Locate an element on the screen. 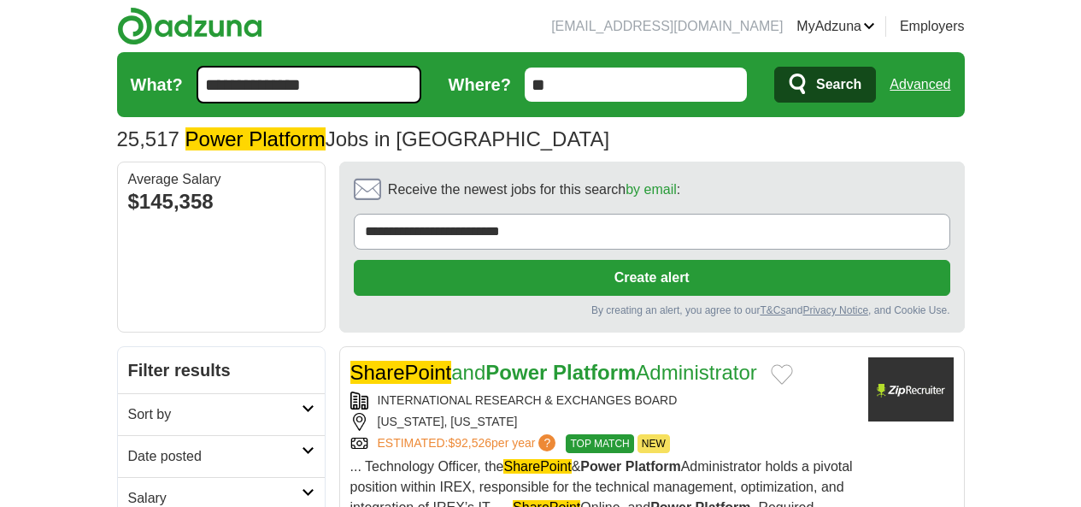  span: NEW is located at coordinates (654, 443).